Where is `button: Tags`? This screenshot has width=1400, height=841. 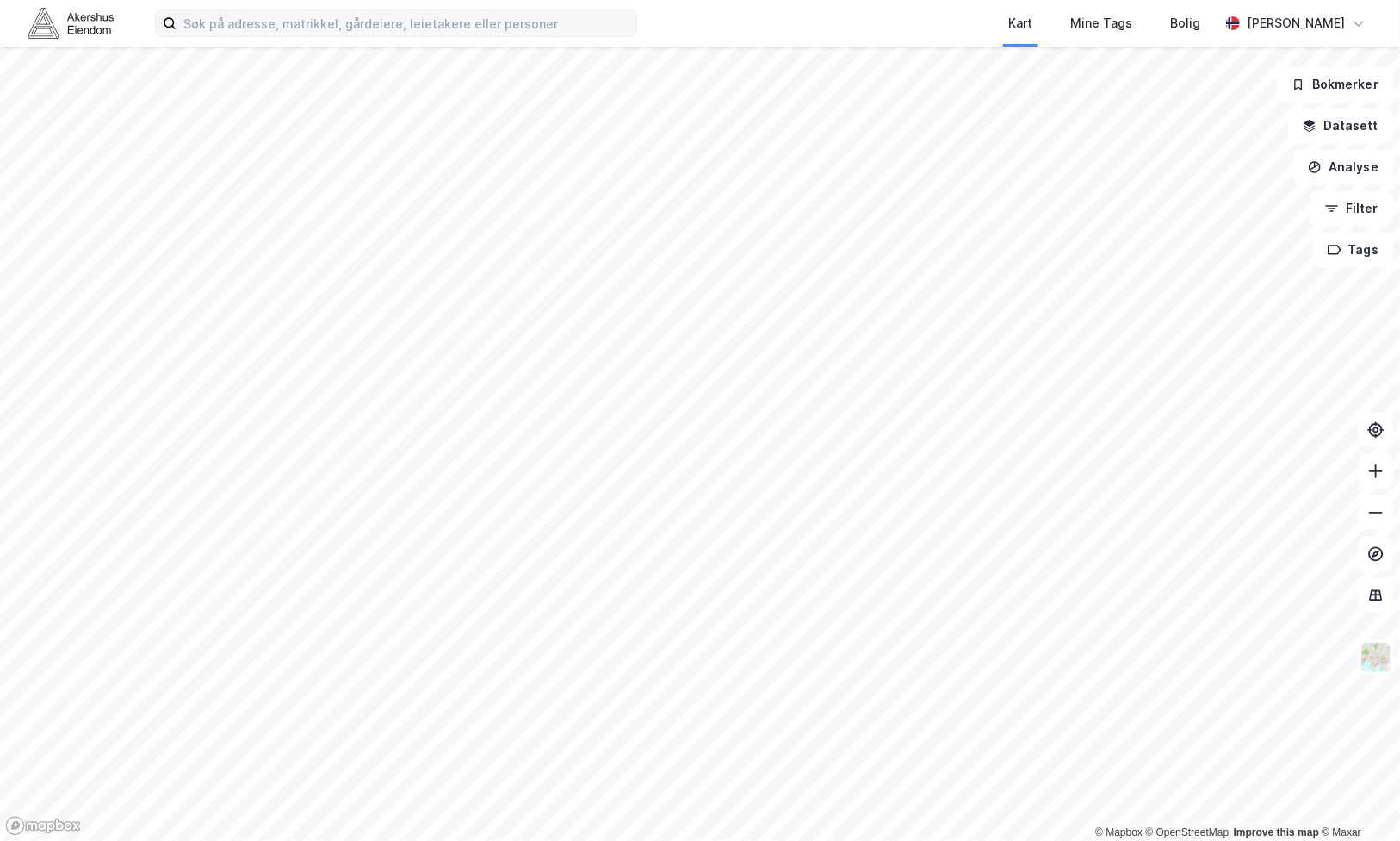 button: Tags is located at coordinates (1353, 250).